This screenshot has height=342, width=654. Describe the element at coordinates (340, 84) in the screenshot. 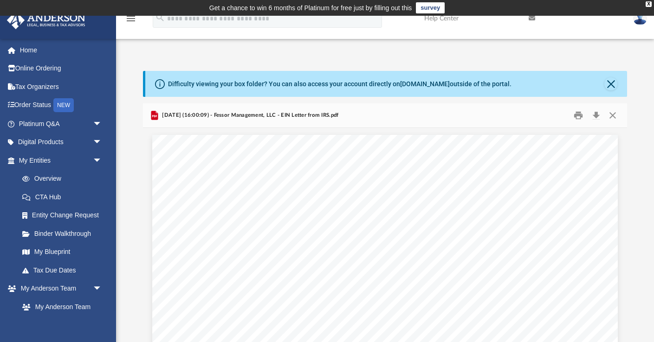

I see `div: Difficulty viewing your box folder? You can also access your account directly on outside of the p...` at that location.